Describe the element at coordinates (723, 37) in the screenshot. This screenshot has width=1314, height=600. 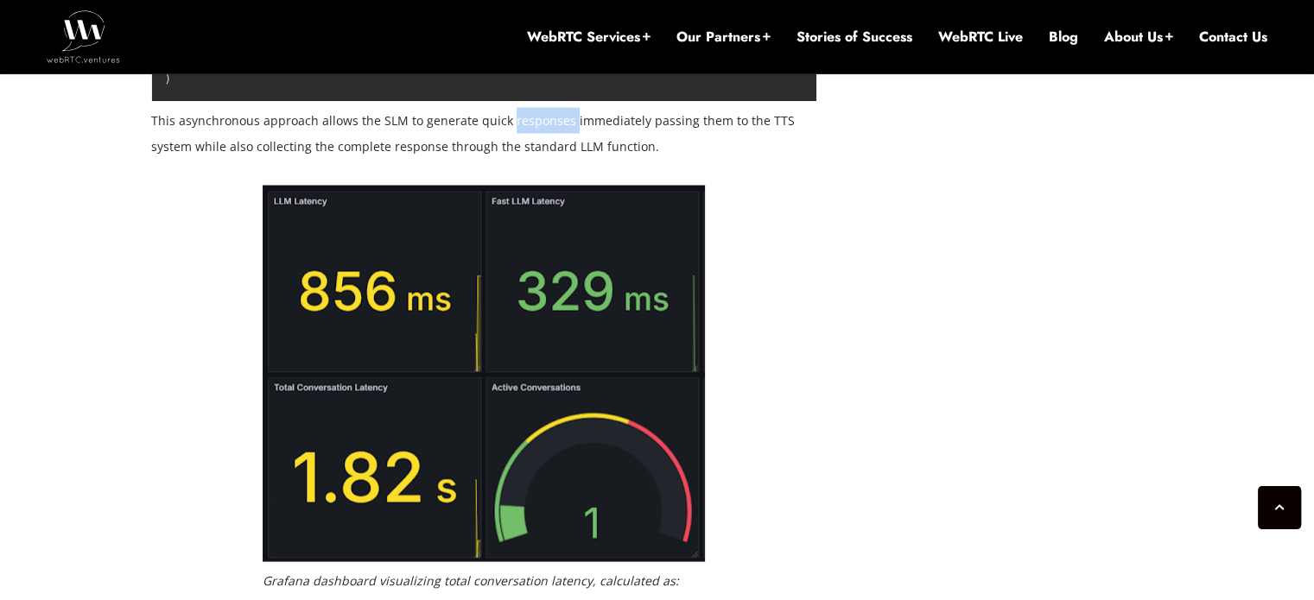
I see `a: Our Partners` at that location.